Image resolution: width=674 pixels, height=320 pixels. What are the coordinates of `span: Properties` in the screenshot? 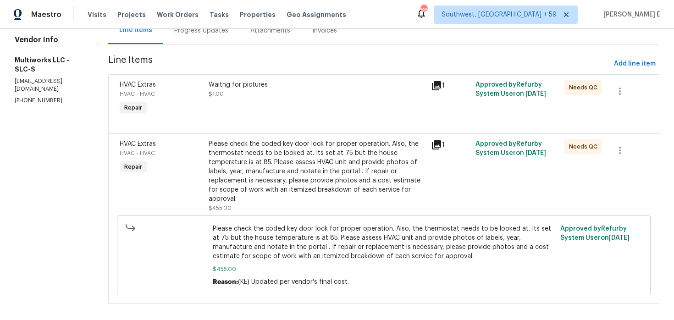 It's located at (258, 15).